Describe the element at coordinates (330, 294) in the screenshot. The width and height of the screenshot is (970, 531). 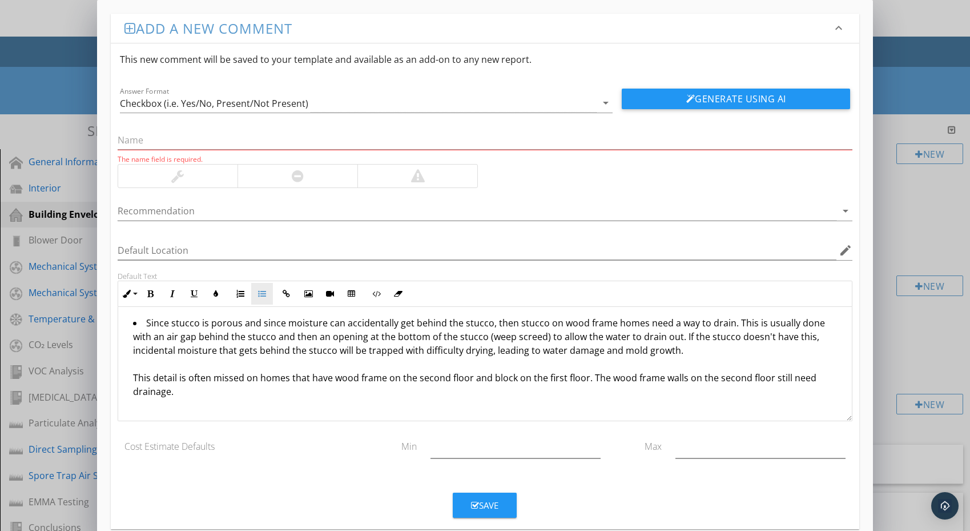
I see `button: Insert Video` at that location.